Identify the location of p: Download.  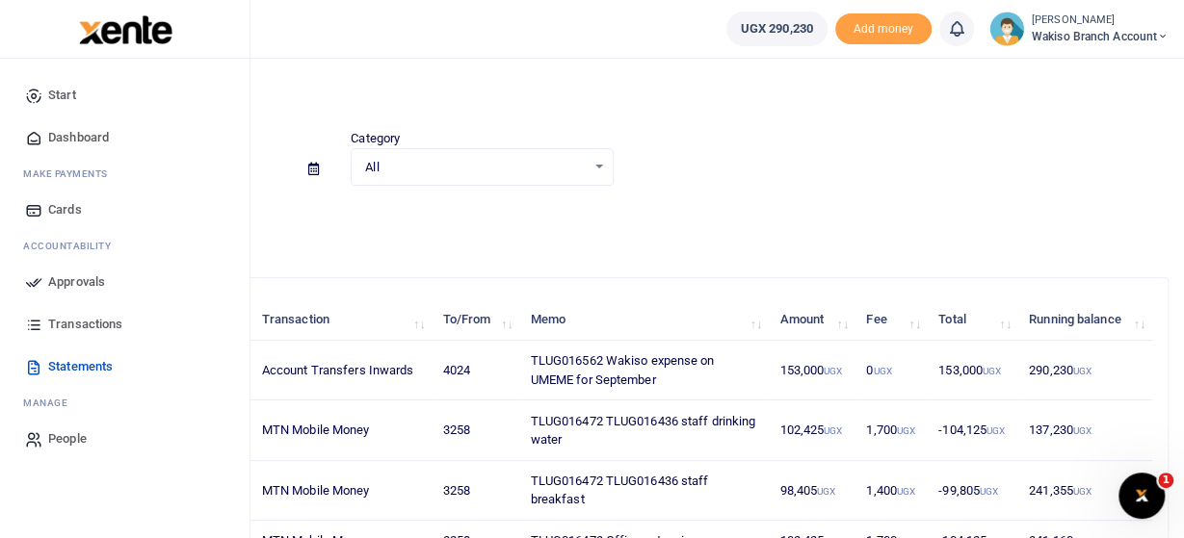
(620, 219).